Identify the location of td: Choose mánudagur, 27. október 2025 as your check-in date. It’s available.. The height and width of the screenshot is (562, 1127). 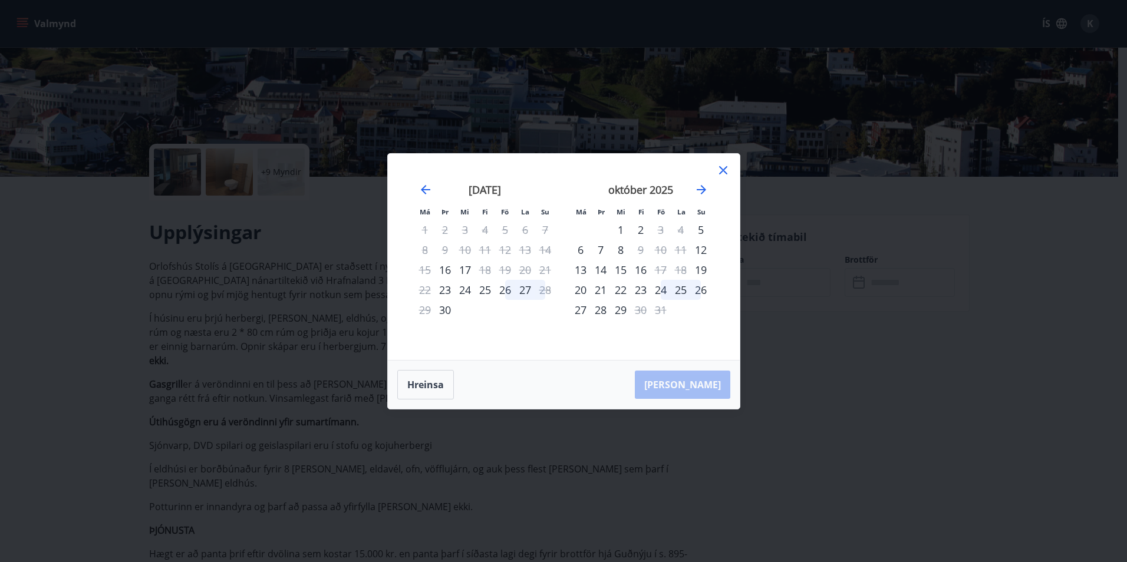
(581, 310).